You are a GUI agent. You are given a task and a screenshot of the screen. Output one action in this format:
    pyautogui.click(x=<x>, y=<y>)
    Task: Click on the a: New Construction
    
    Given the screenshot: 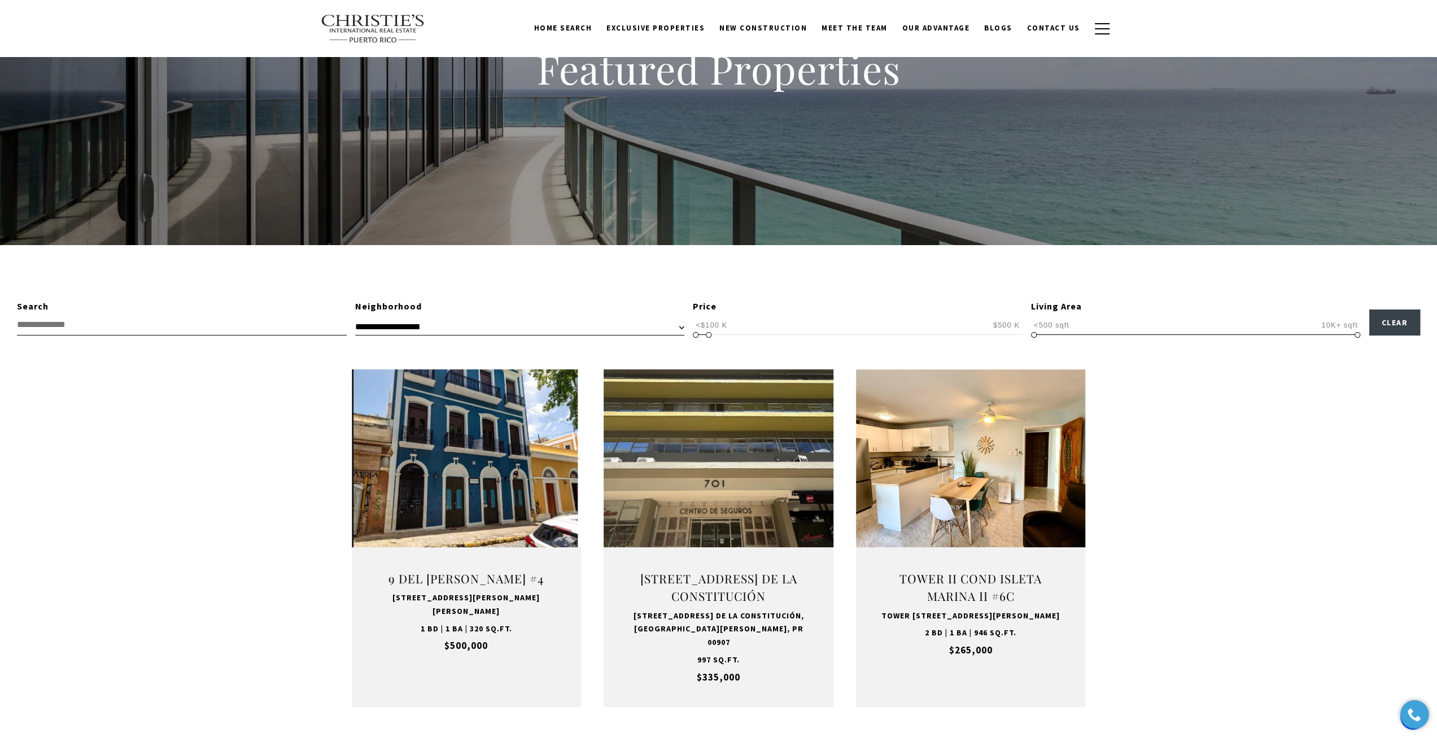 What is the action you would take?
    pyautogui.click(x=763, y=28)
    